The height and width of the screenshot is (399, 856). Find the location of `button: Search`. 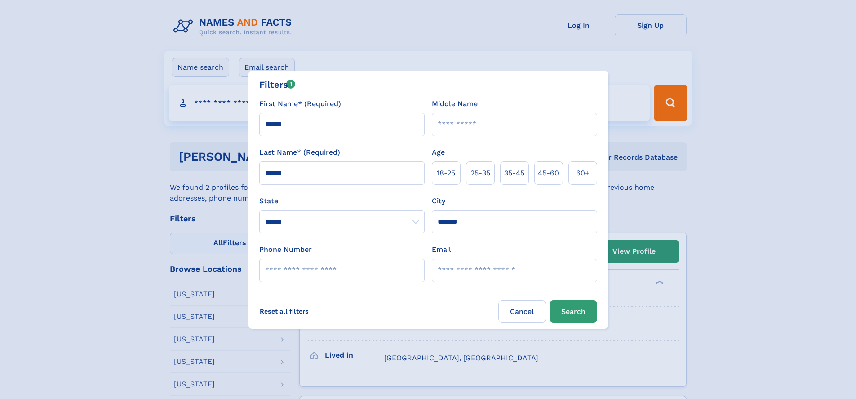

button: Search is located at coordinates (573, 311).